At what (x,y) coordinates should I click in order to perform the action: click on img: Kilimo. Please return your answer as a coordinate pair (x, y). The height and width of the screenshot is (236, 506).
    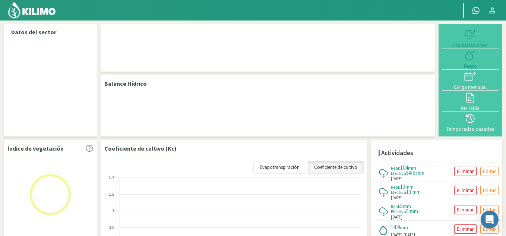
    Looking at the image, I should click on (32, 10).